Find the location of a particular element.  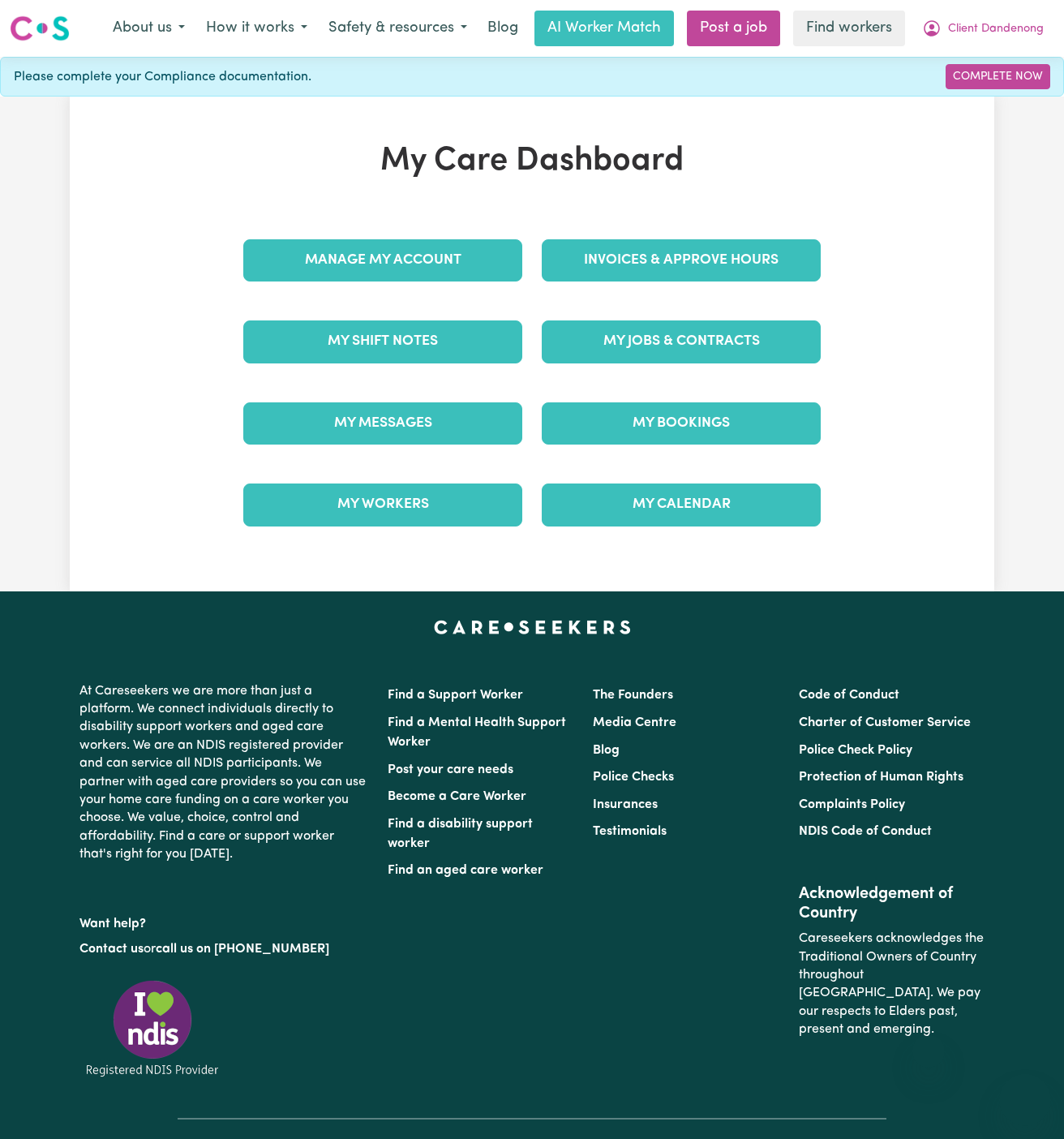

a: Become a Care Worker is located at coordinates (457, 797).